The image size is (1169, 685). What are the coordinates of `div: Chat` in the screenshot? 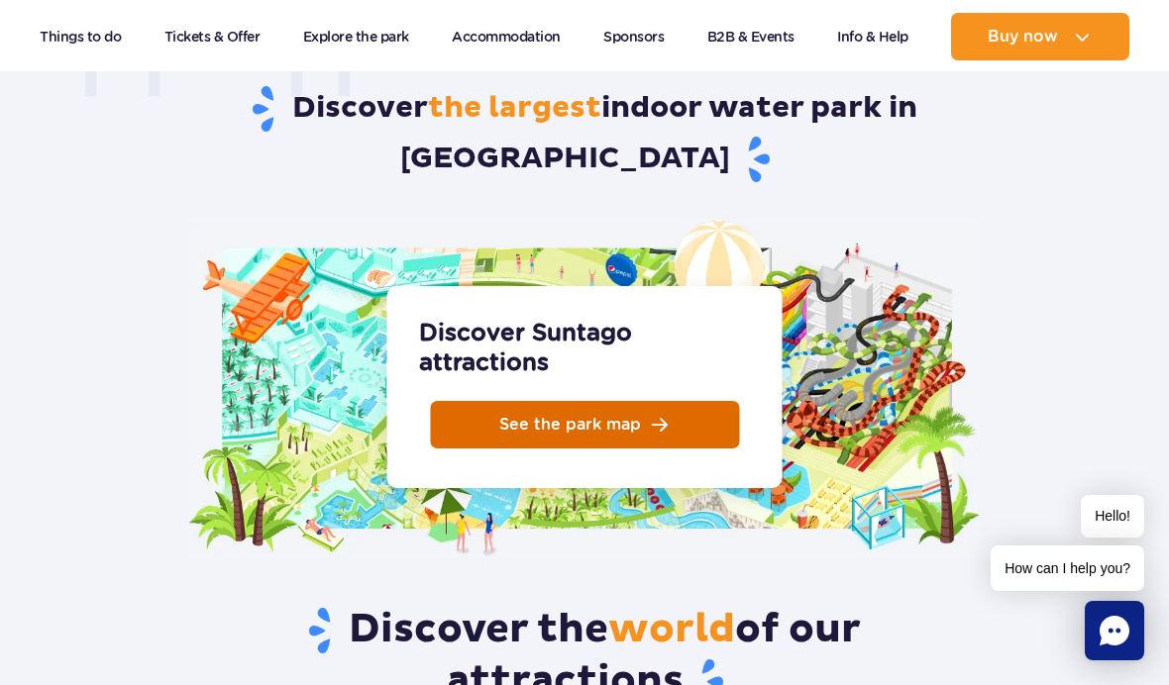 It's located at (1114, 631).